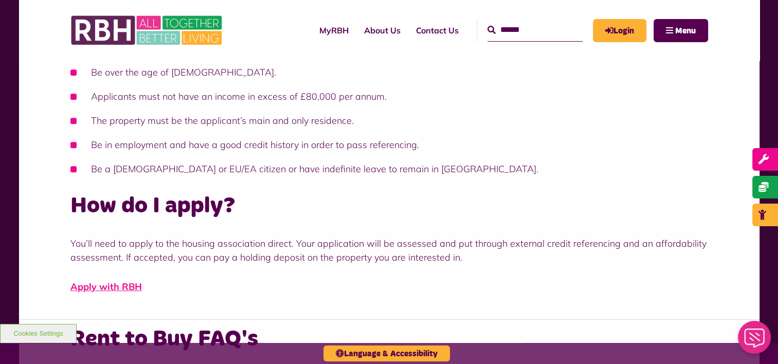 The image size is (778, 364). I want to click on div: Close Web Assistant, so click(23, 20).